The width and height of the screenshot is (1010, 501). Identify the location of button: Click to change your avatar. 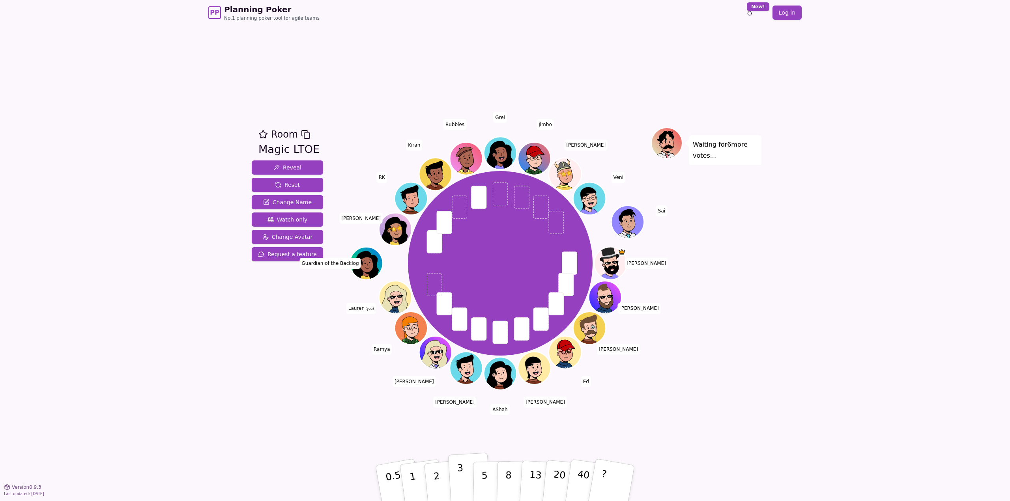
(395, 297).